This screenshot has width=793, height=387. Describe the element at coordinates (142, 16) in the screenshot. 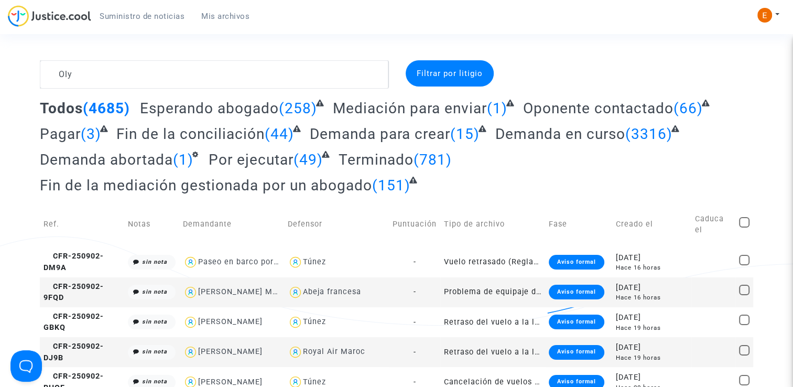

I see `span: Suministro de noticias` at that location.